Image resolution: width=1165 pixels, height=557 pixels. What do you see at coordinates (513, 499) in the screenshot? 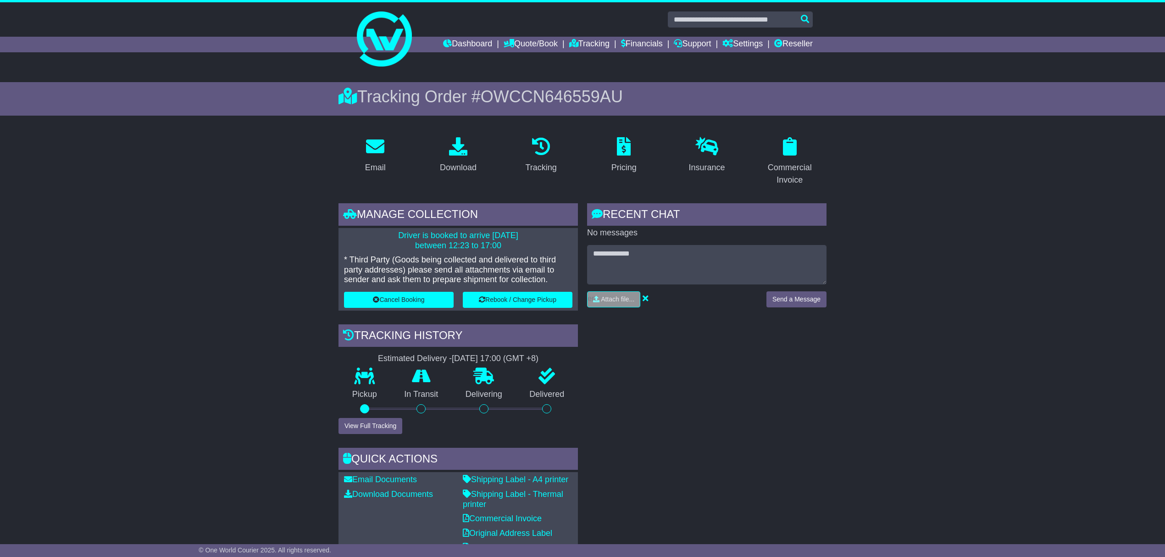
I see `a: Shipping Label - Thermal printer` at bounding box center [513, 499].